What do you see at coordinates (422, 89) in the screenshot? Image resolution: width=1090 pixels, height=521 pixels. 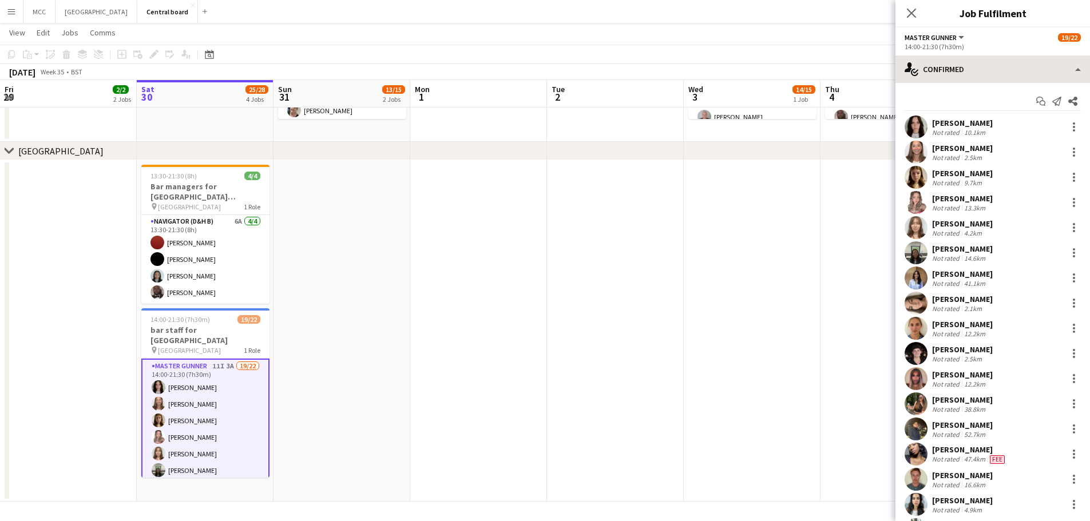 I see `span: Mon` at bounding box center [422, 89].